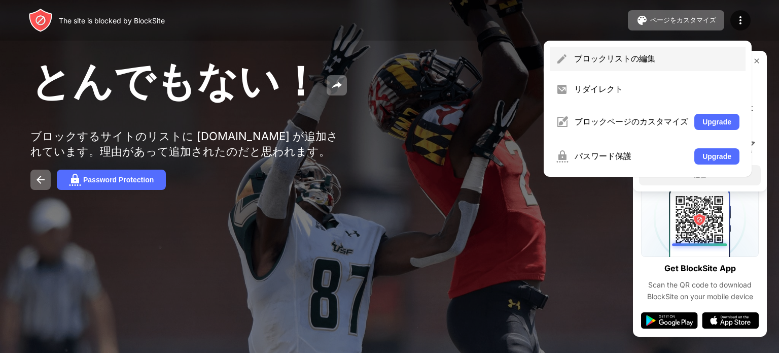 The image size is (779, 353). Describe the element at coordinates (41, 20) in the screenshot. I see `img: header-logo.svg` at that location.